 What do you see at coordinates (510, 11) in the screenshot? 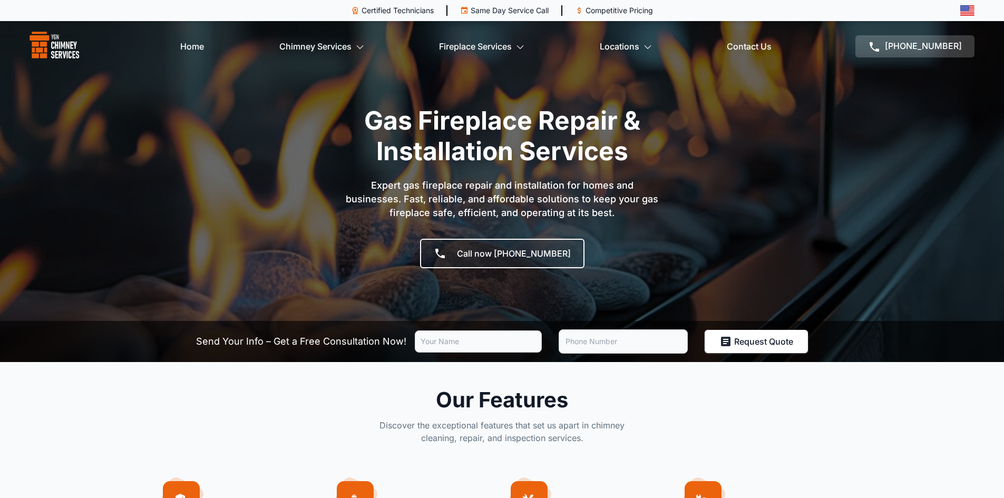
I see `p: Same Day Service Call` at bounding box center [510, 11].